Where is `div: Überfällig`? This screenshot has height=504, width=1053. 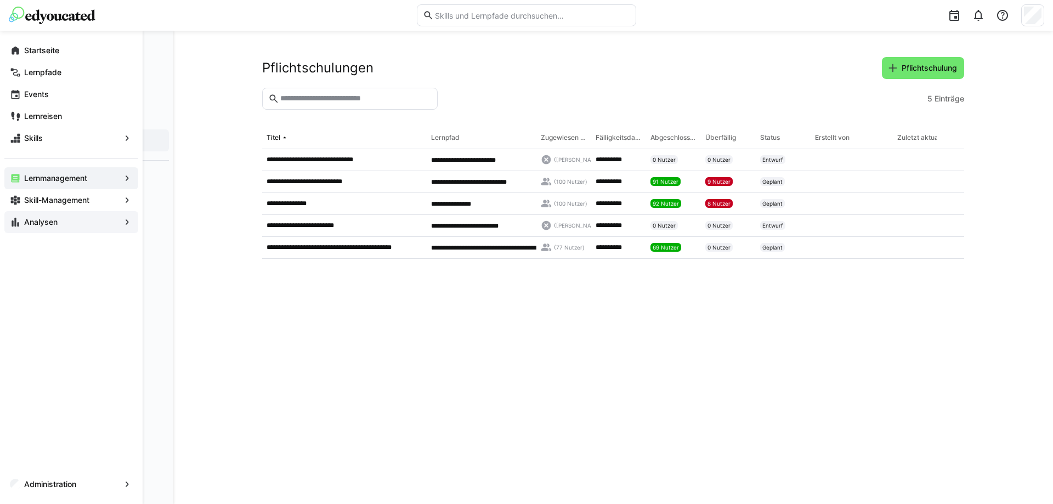
div: Überfällig is located at coordinates (721, 138).